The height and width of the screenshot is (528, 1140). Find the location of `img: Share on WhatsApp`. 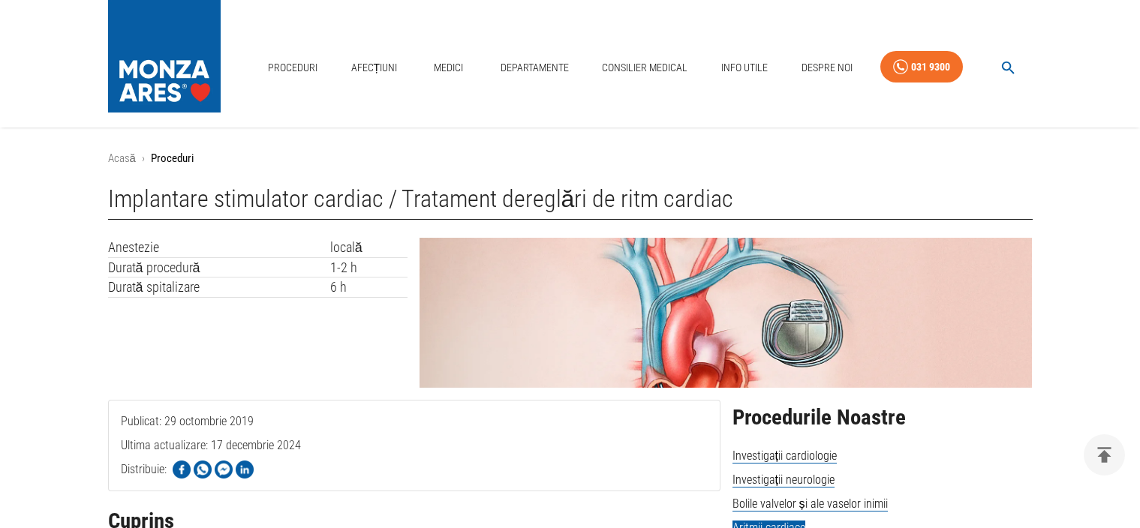

img: Share on WhatsApp is located at coordinates (203, 470).